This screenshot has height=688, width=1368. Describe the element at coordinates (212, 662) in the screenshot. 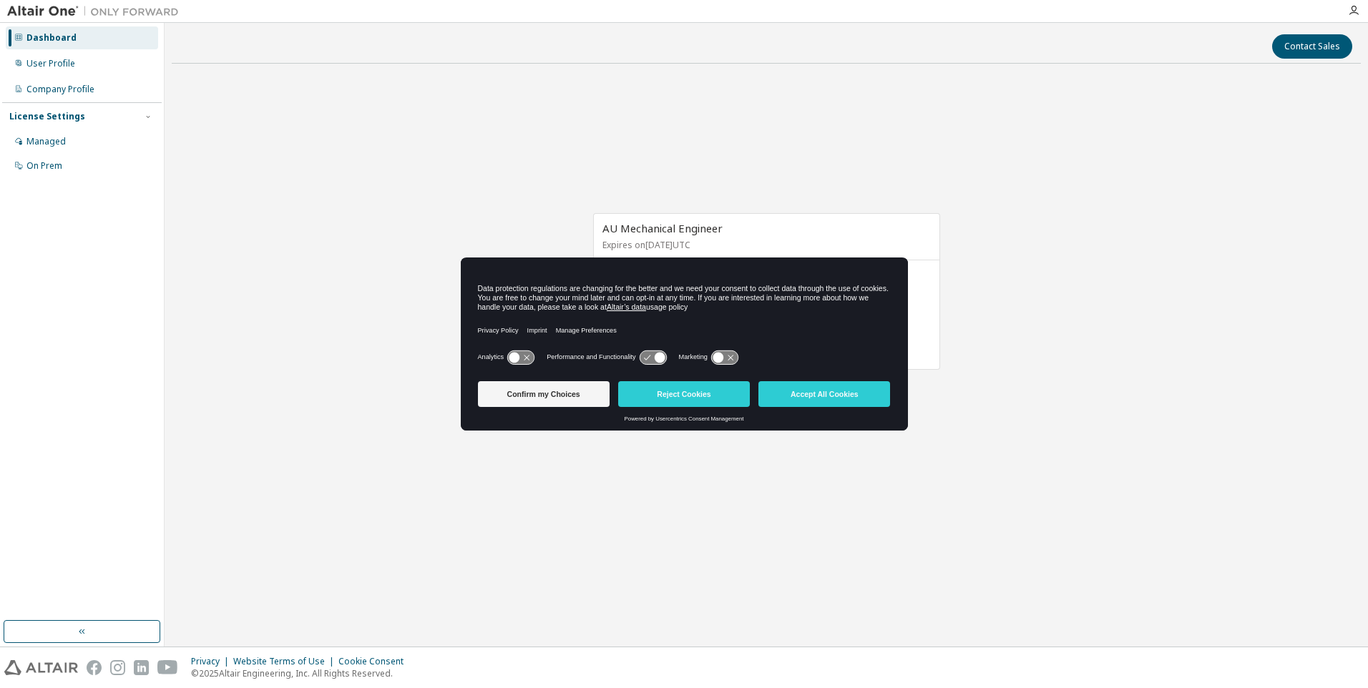

I see `div: Privacy` at that location.